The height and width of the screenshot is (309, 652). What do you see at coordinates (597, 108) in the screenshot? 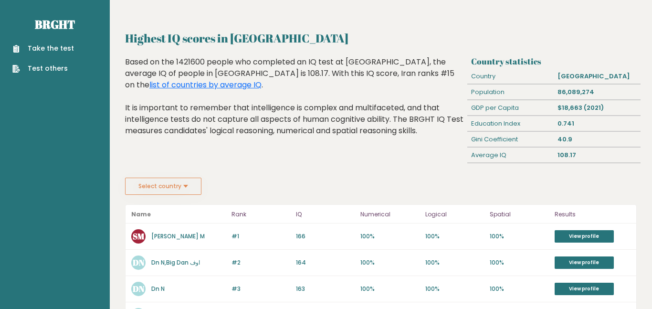
I see `div: $18,663 (2021)` at bounding box center [597, 108].